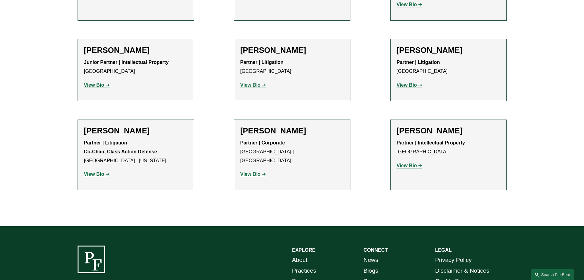 The image size is (584, 280). I want to click on a: Search this site, so click(553, 274).